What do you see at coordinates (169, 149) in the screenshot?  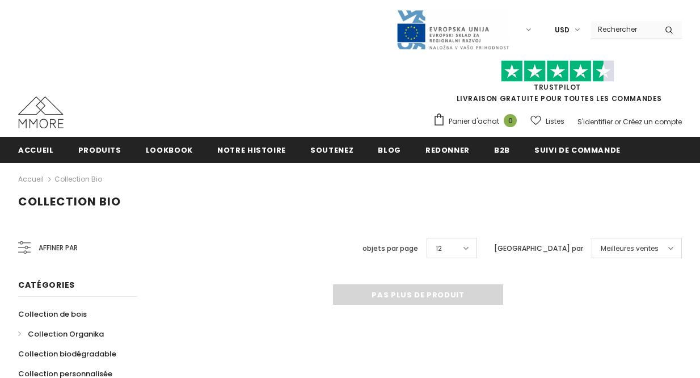 I see `a: Lookbook` at bounding box center [169, 149].